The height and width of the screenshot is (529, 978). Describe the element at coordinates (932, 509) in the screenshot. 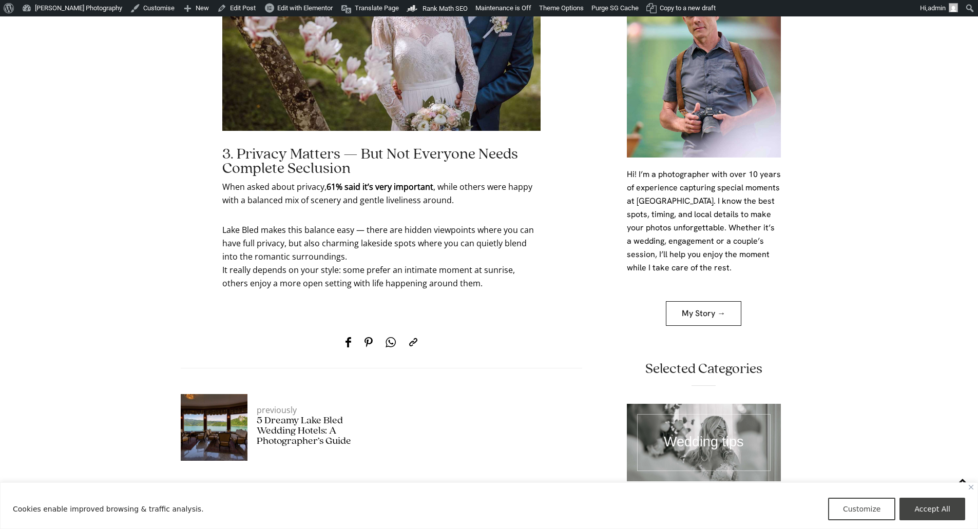

I see `button: Accept All` at that location.